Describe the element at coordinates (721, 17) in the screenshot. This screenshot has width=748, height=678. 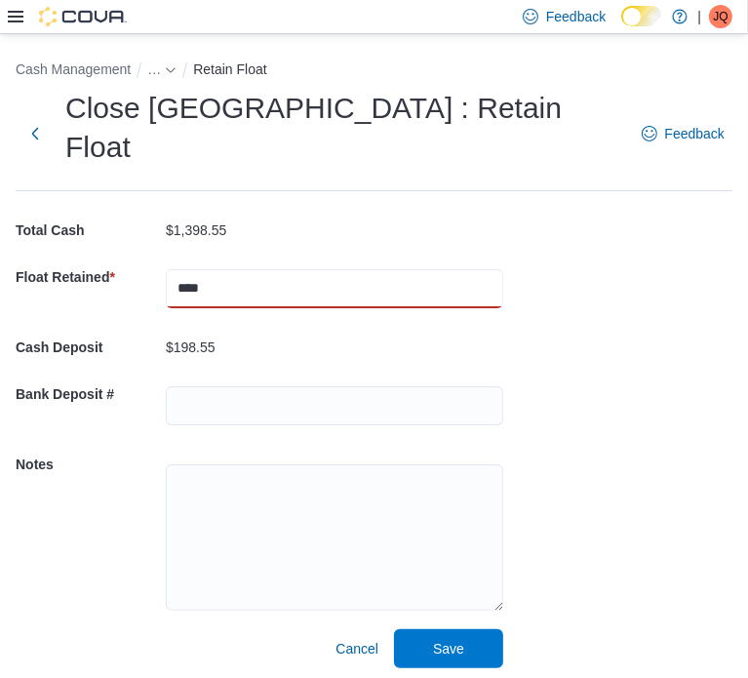
I see `div: Jessica Quenneville` at that location.